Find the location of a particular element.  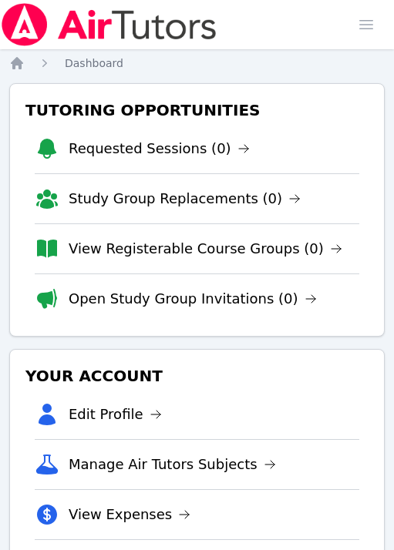

a: Edit Profile is located at coordinates (115, 415).